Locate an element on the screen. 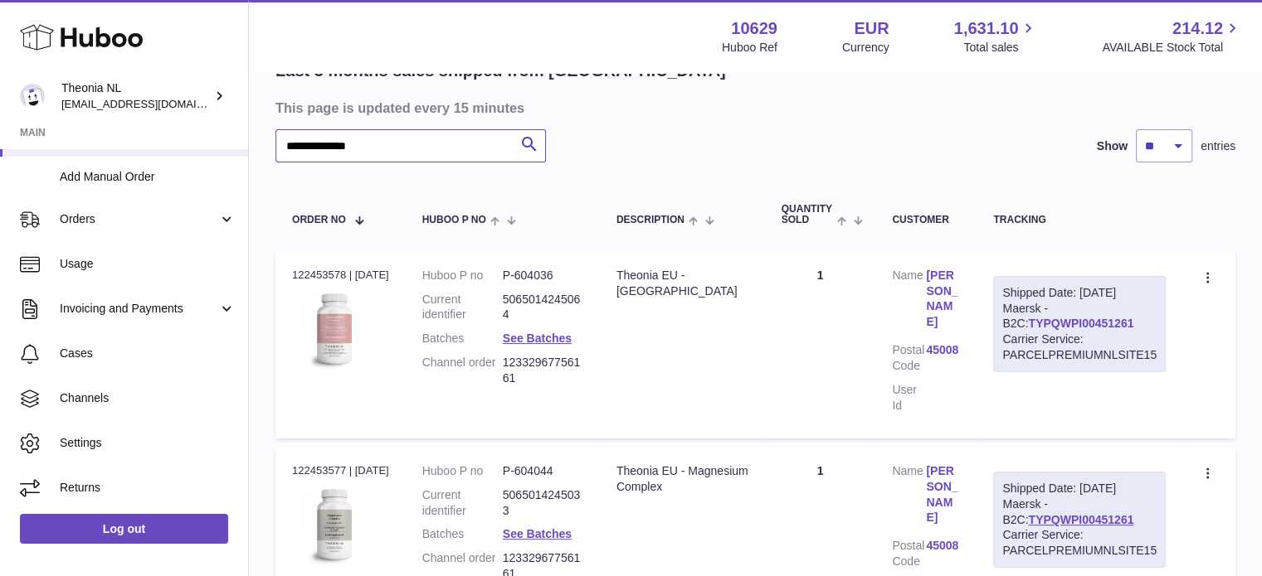 The width and height of the screenshot is (1262, 576). span: Usage is located at coordinates (148, 264).